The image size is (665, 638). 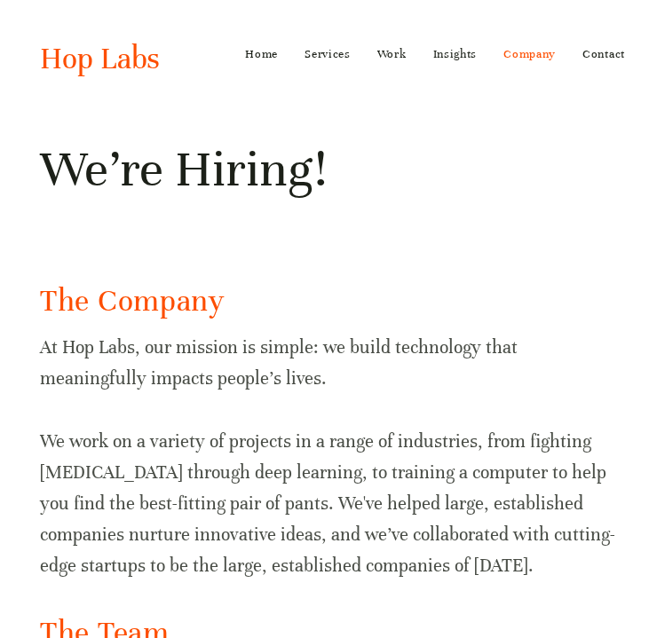 What do you see at coordinates (332, 301) in the screenshot?
I see `h2: The Company` at bounding box center [332, 301].